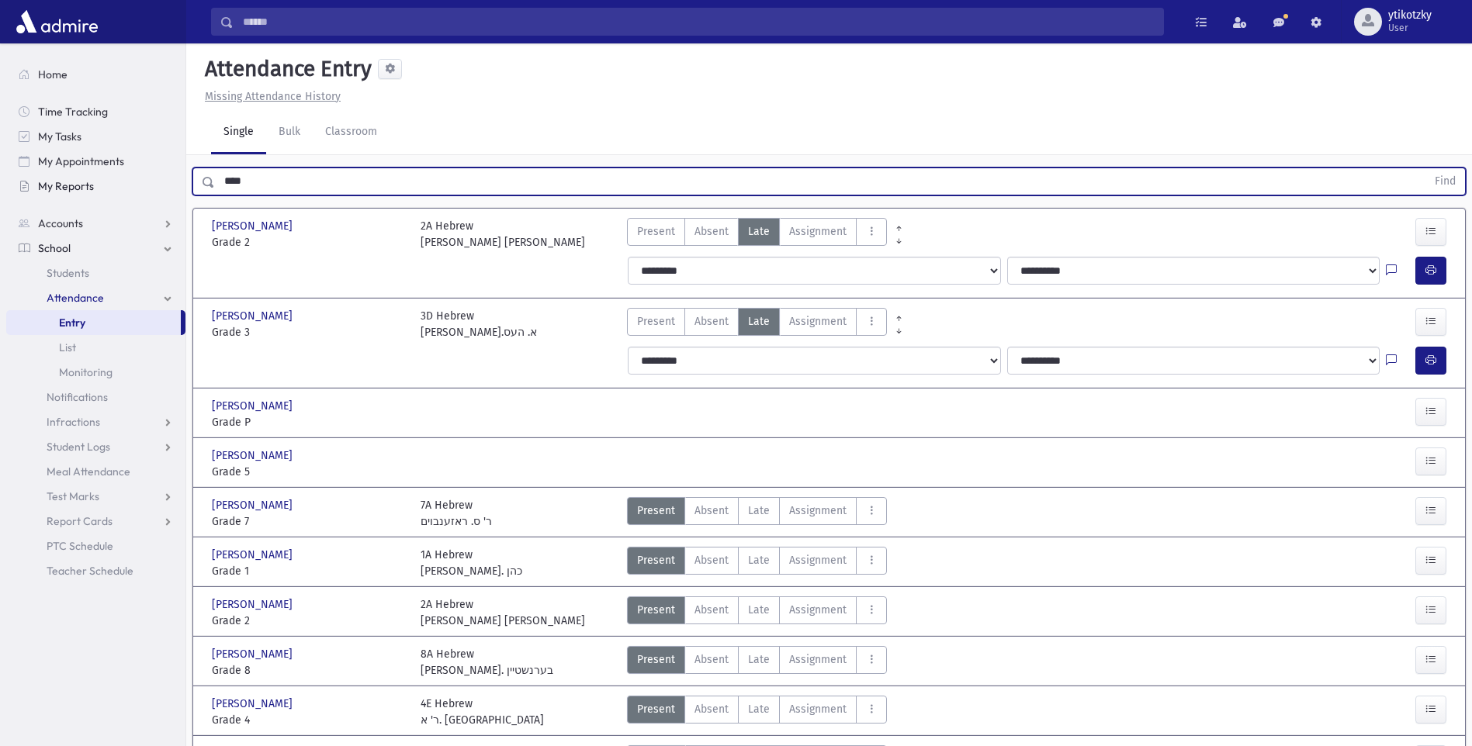 This screenshot has width=1472, height=746. What do you see at coordinates (272, 96) in the screenshot?
I see `u: Missing Attendance History` at bounding box center [272, 96].